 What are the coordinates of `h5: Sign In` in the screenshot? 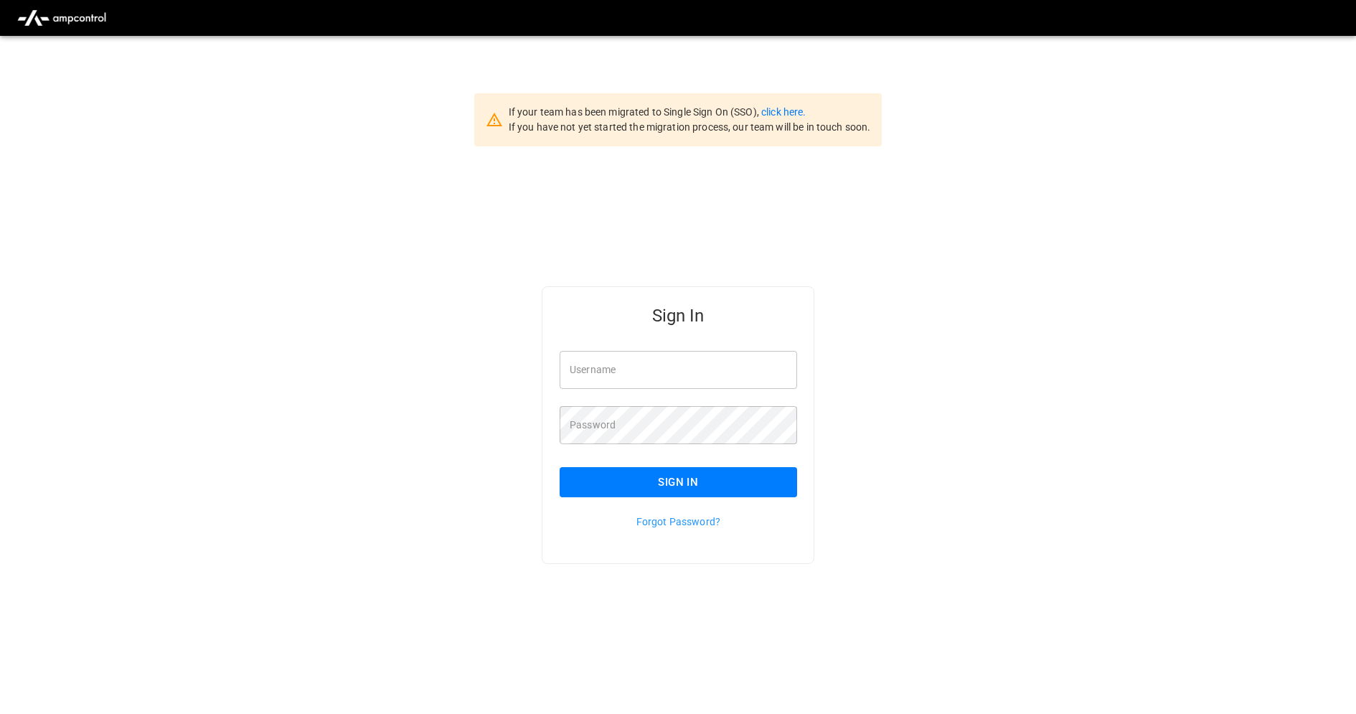 It's located at (678, 316).